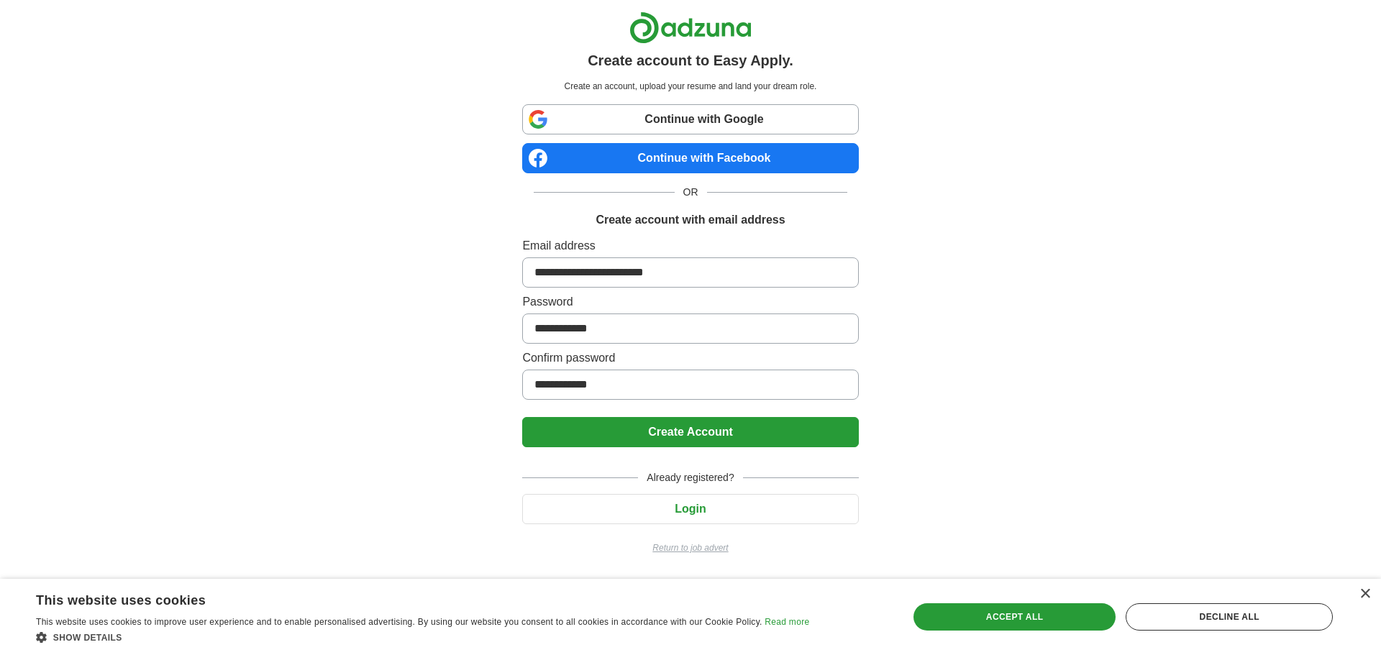 Image resolution: width=1381 pixels, height=655 pixels. I want to click on div: Decline all, so click(1229, 617).